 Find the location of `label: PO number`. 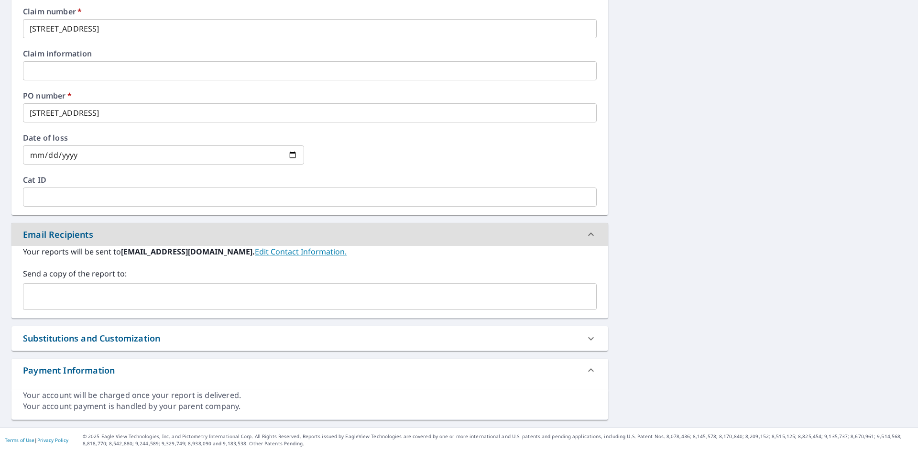

label: PO number is located at coordinates (310, 96).